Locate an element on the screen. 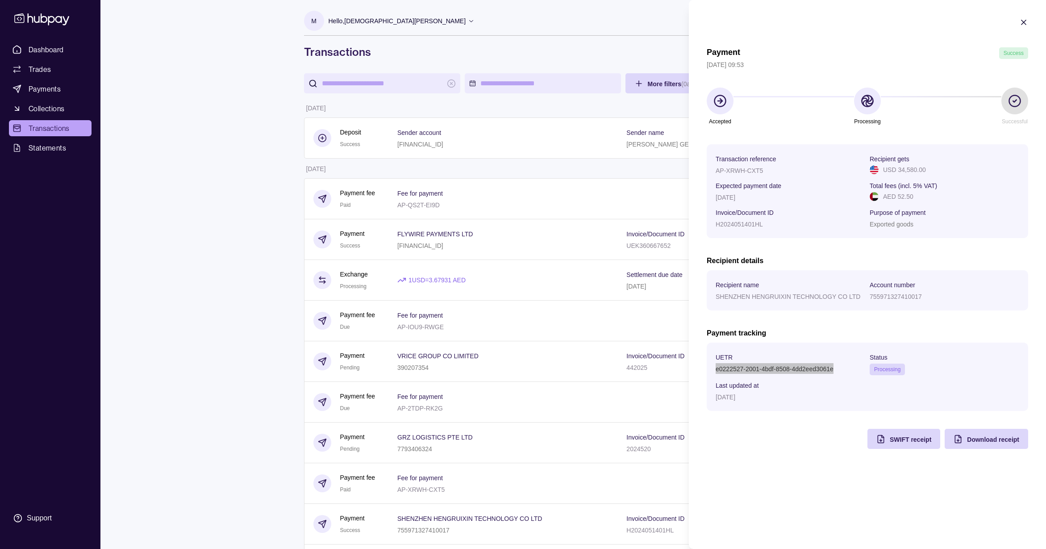 This screenshot has width=1046, height=549. p: Expected payment date is located at coordinates (748, 186).